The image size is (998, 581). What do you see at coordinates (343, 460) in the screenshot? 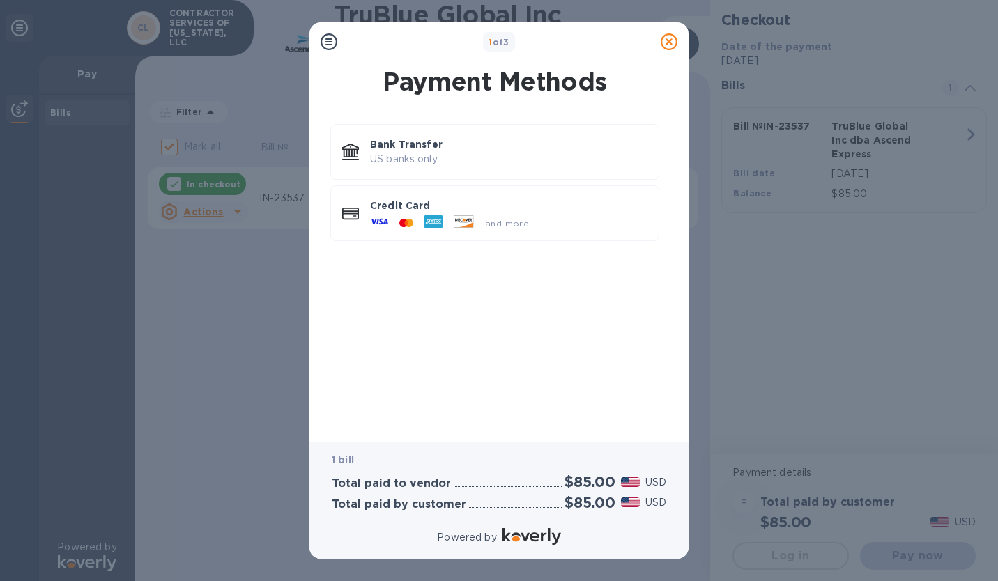
I see `b: 1 bill` at bounding box center [343, 460].